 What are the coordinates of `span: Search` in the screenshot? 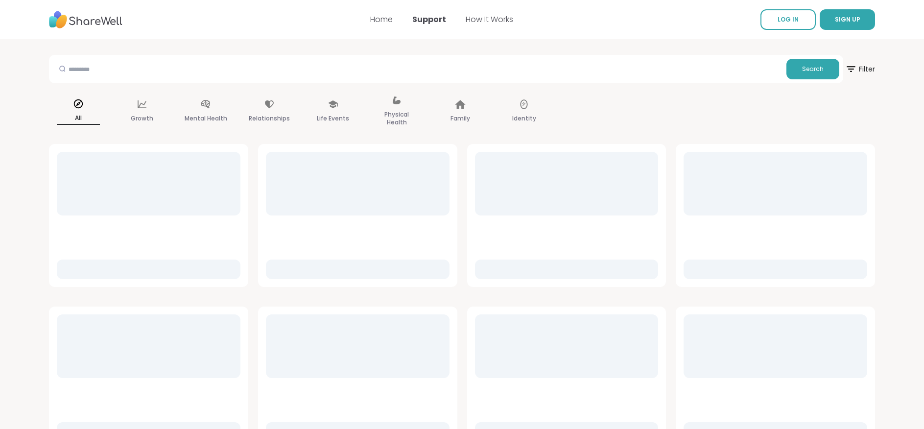 It's located at (813, 69).